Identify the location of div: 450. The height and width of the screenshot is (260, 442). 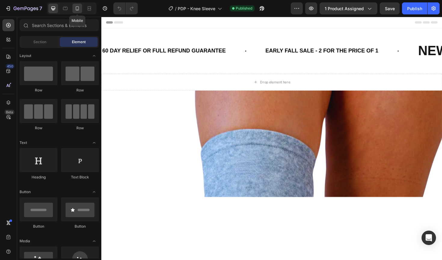
(10, 66).